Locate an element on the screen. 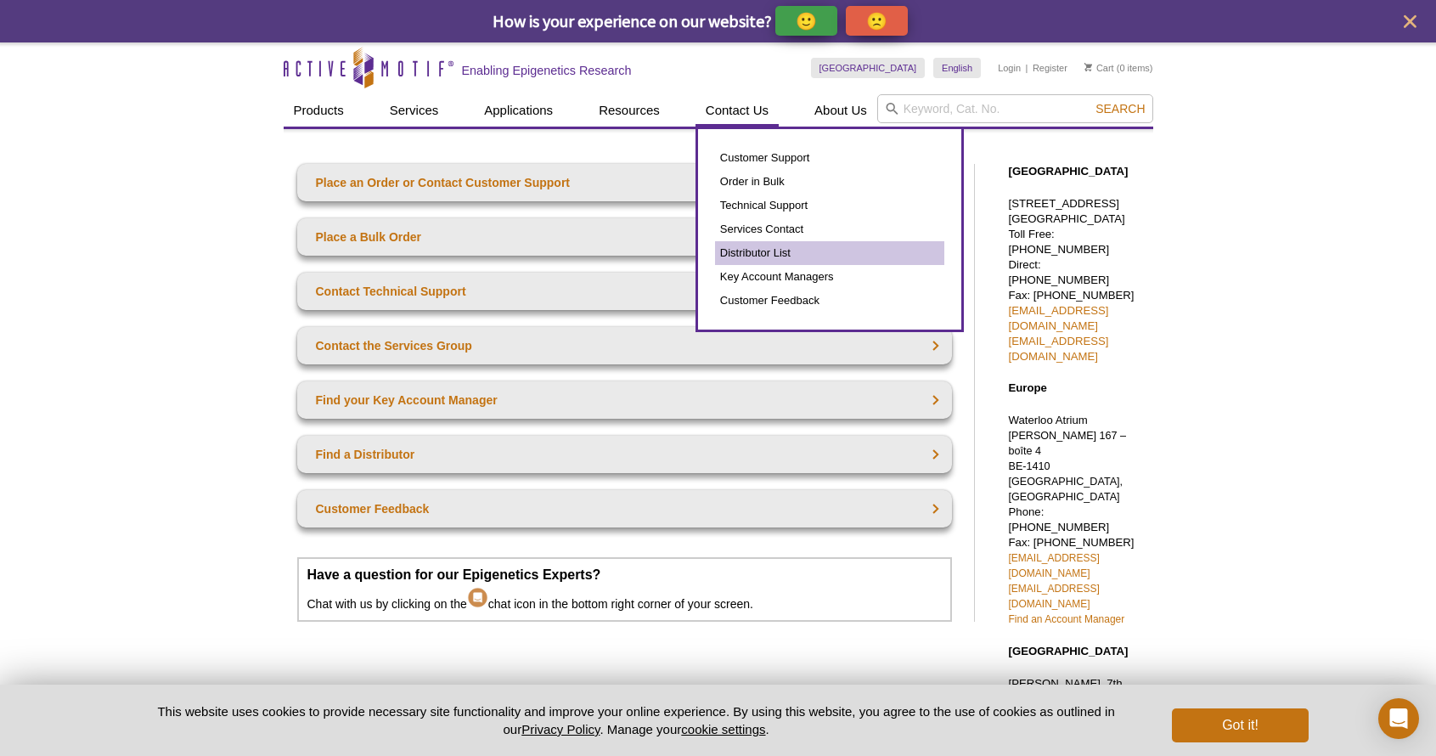 The width and height of the screenshot is (1436, 756). a: Applications is located at coordinates (518, 110).